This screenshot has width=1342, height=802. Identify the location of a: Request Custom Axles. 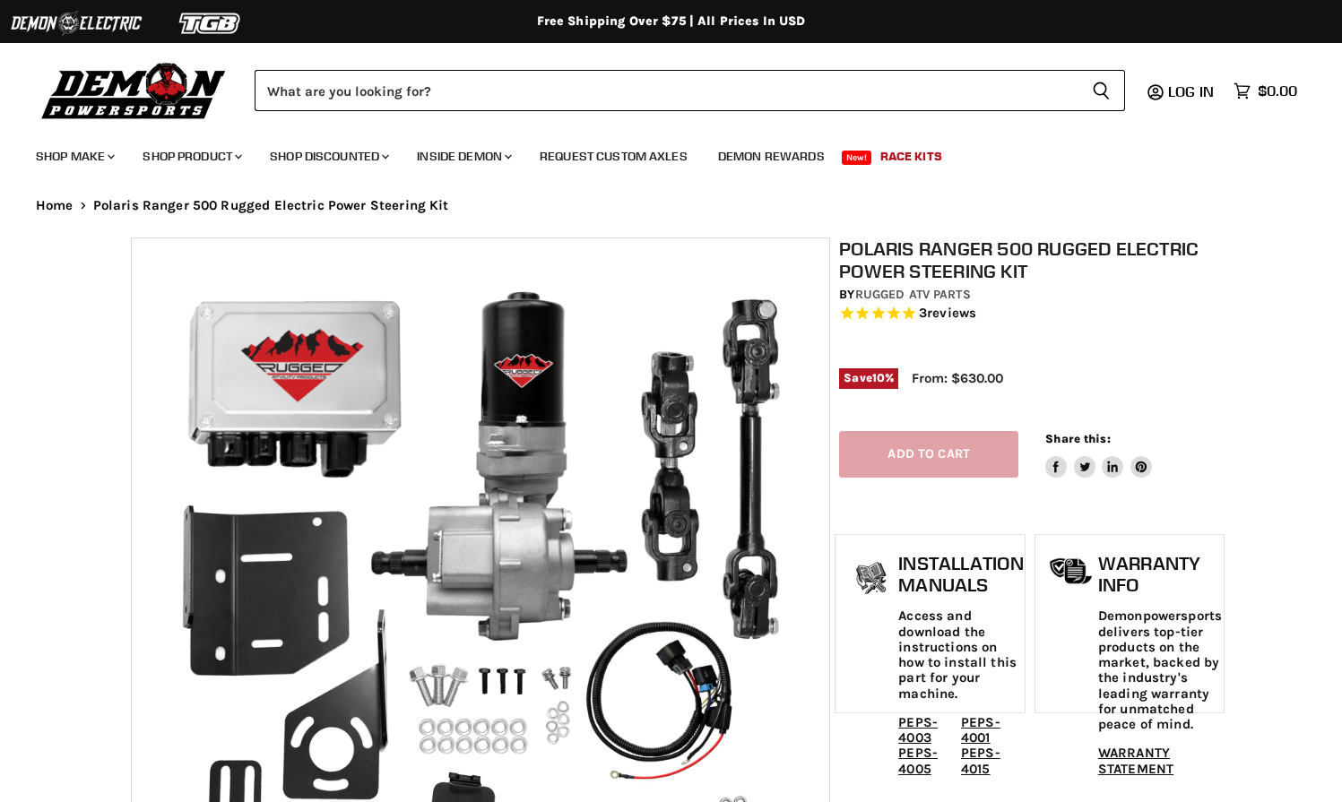
(613, 156).